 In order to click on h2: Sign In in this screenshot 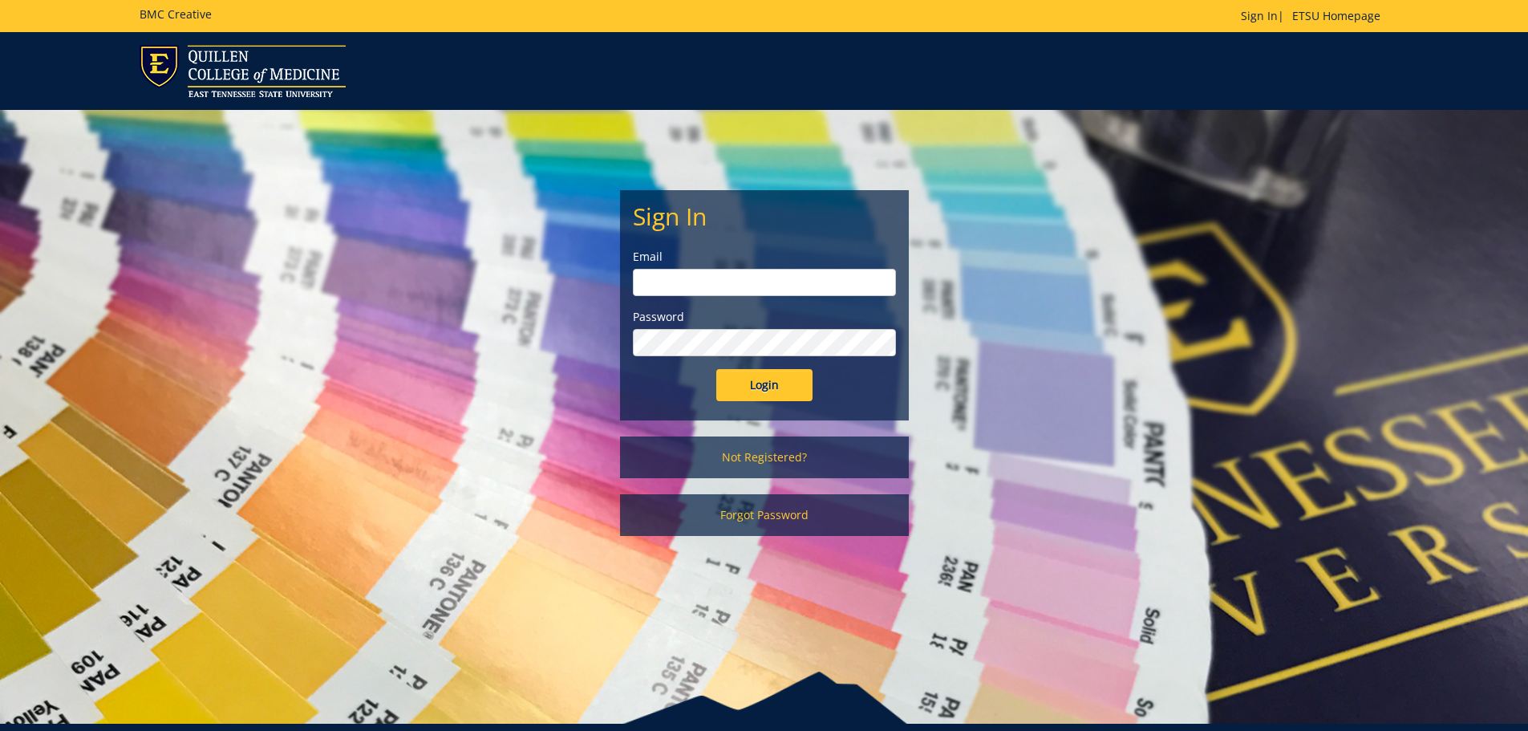, I will do `click(764, 216)`.